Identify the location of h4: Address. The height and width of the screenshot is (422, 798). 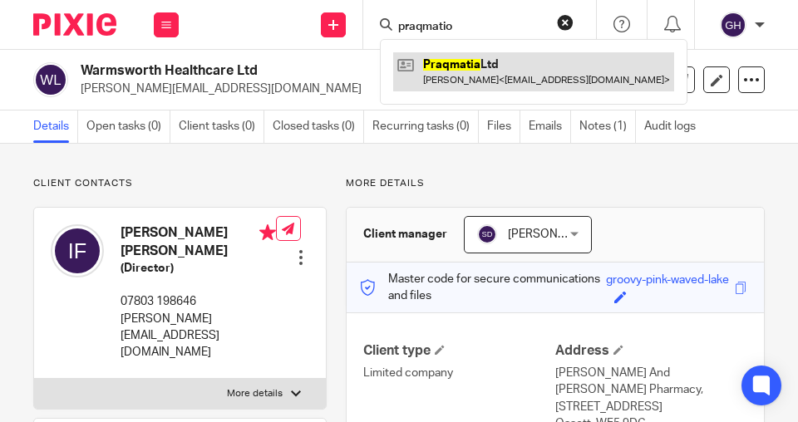
(651, 351).